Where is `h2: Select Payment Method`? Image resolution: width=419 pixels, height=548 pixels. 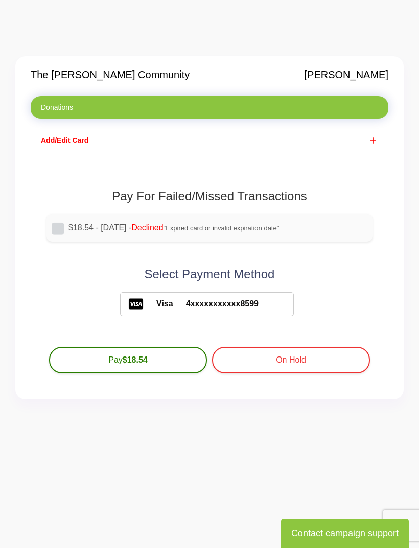
h2: Select Payment Method is located at coordinates (209, 274).